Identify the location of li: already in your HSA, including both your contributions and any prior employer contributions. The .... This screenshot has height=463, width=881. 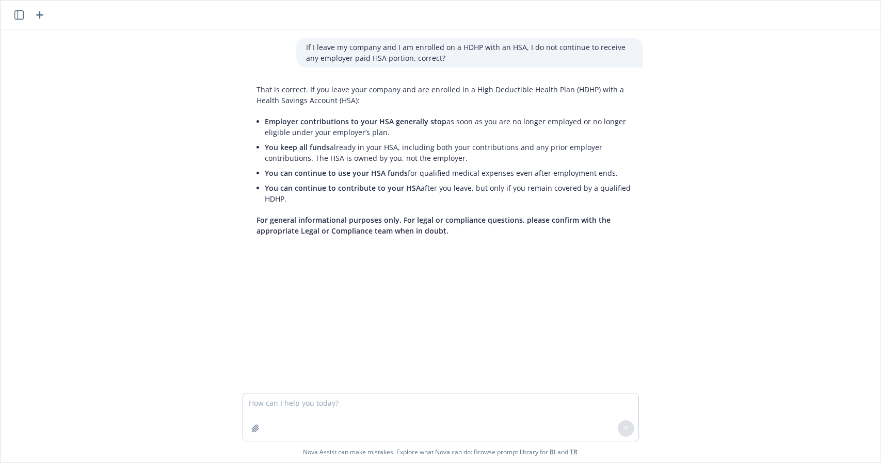
(449, 153).